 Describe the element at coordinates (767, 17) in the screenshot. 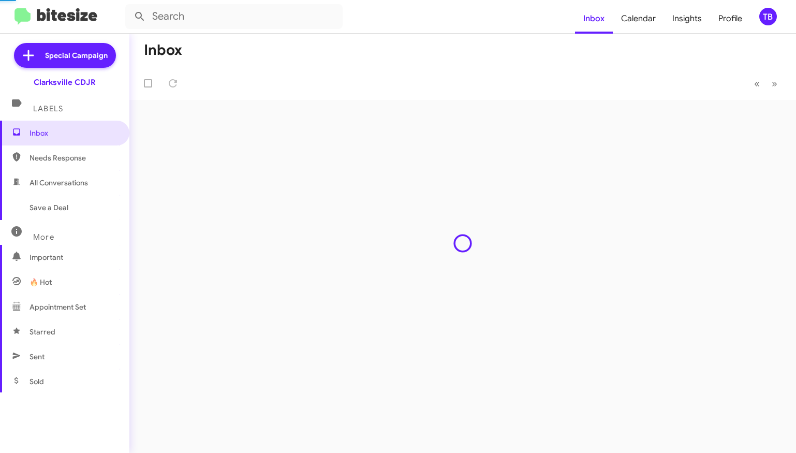

I see `button: TB` at that location.